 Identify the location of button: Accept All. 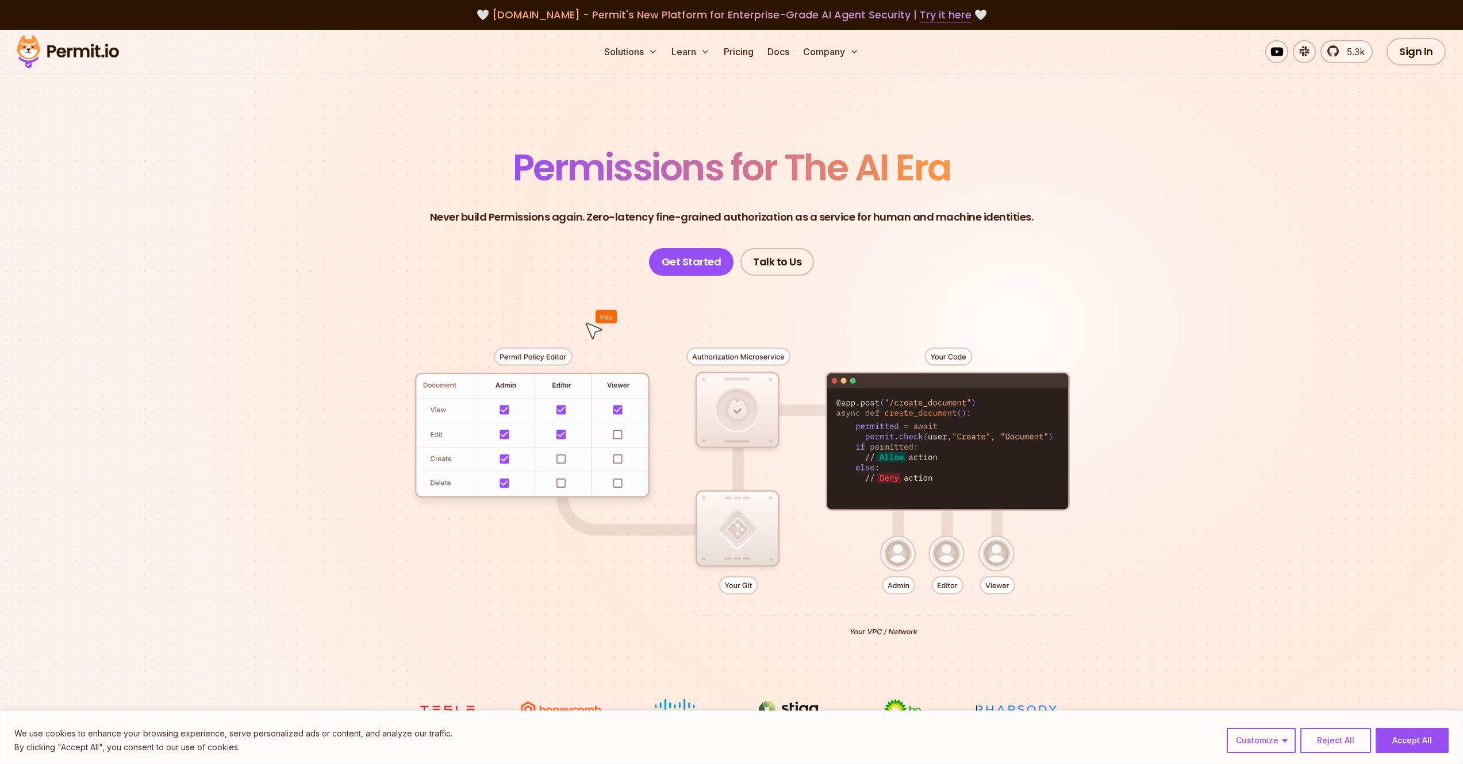
(1412, 741).